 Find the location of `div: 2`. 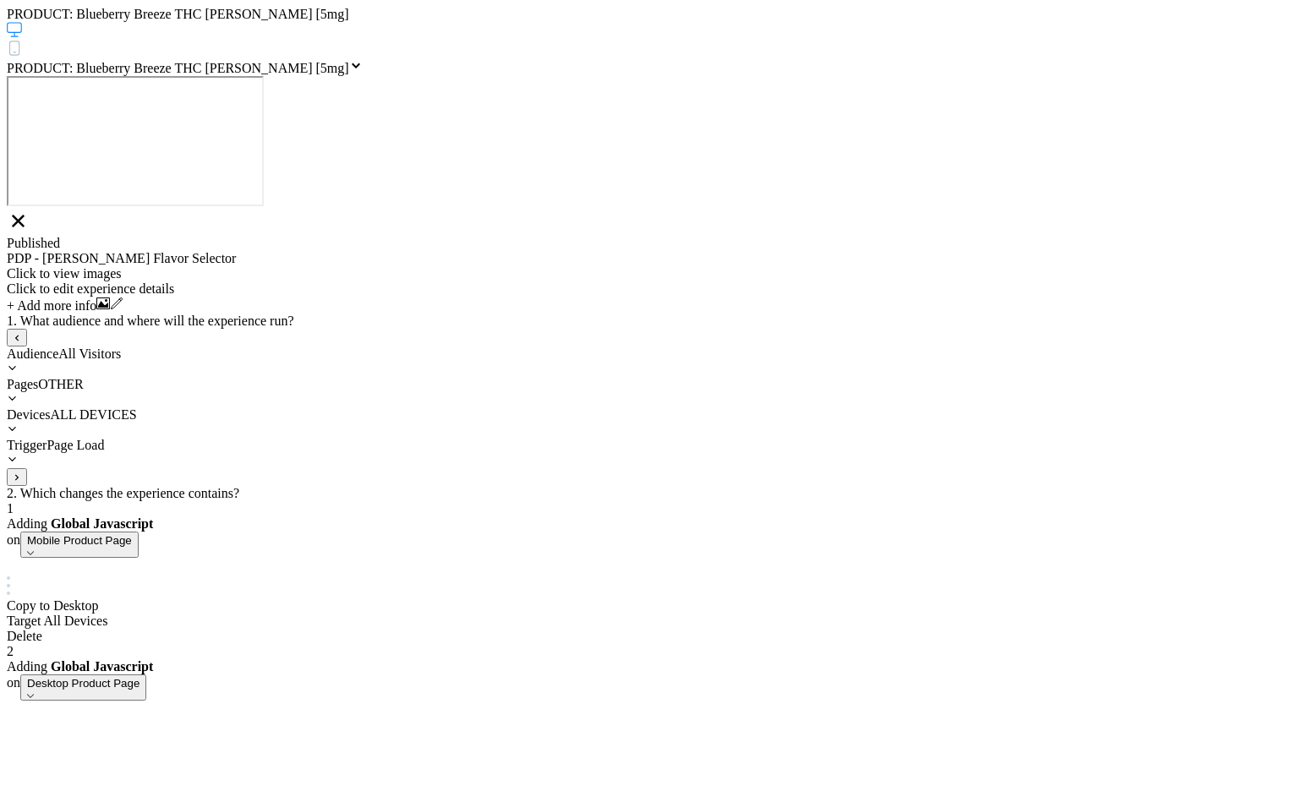

div: 2 is located at coordinates (651, 652).